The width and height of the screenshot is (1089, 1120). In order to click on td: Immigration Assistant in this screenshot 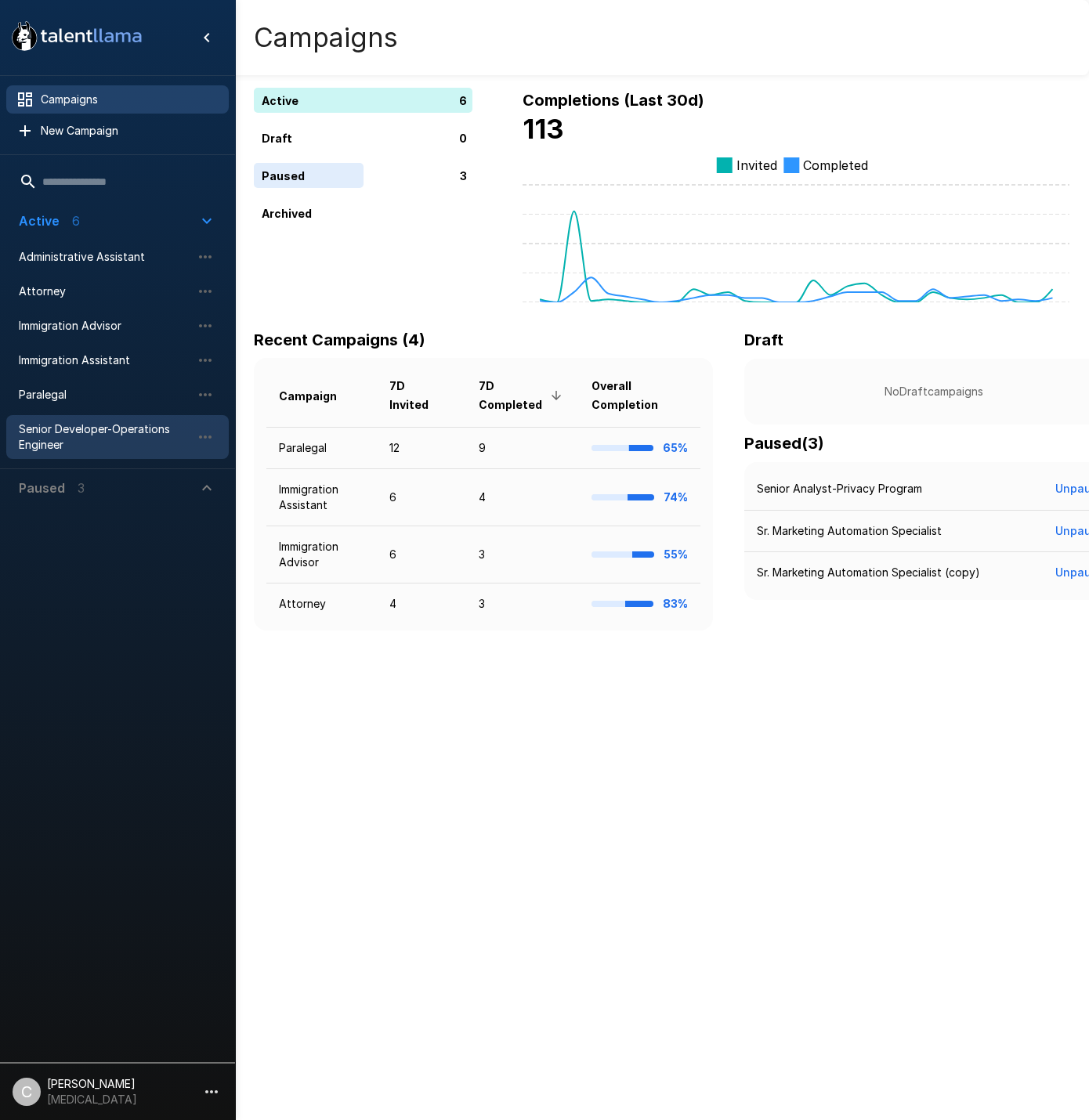, I will do `click(321, 498)`.